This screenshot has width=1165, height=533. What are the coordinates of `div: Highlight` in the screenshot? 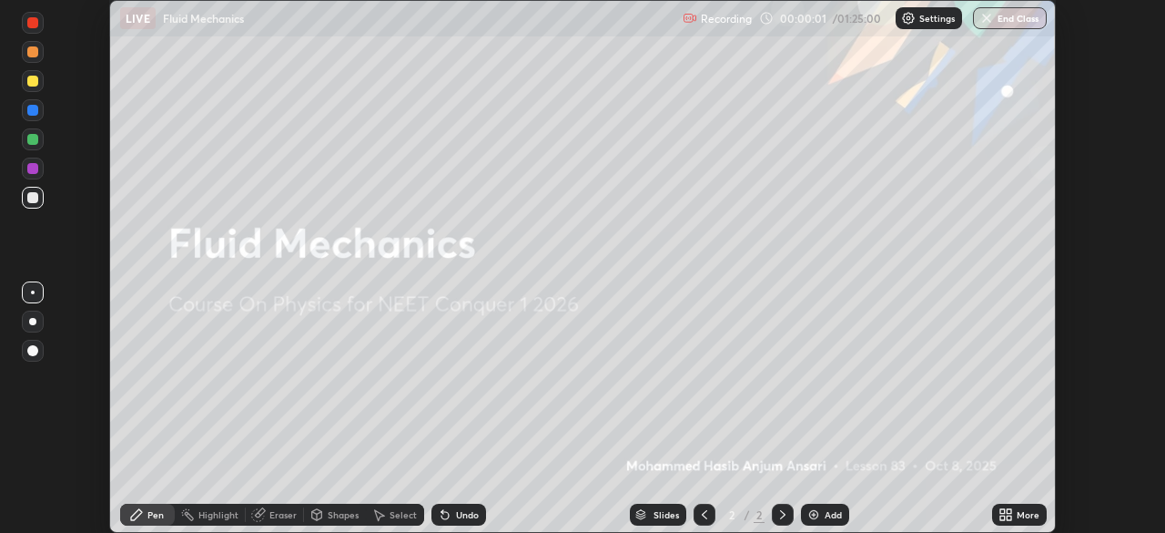 It's located at (218, 514).